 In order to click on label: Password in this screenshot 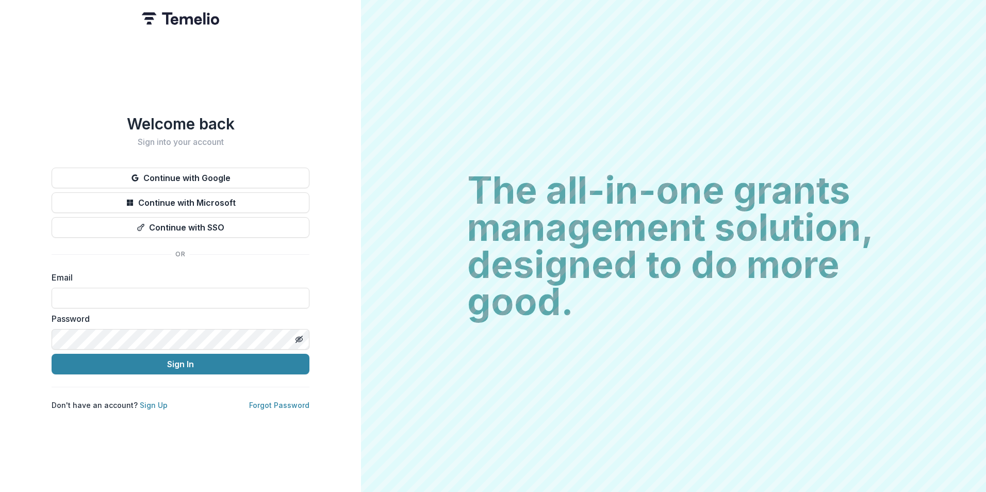, I will do `click(177, 319)`.